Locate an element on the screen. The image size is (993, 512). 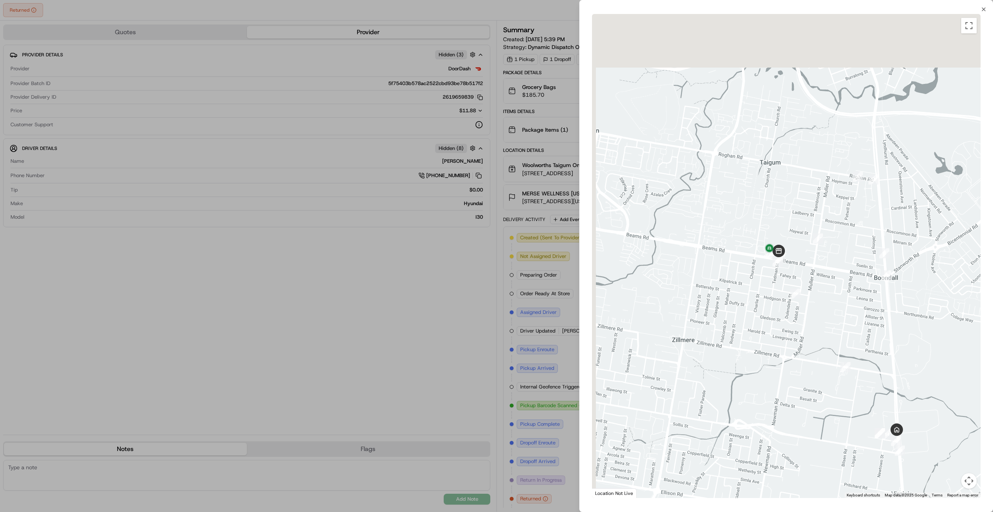
div: 10 is located at coordinates (873, 179).